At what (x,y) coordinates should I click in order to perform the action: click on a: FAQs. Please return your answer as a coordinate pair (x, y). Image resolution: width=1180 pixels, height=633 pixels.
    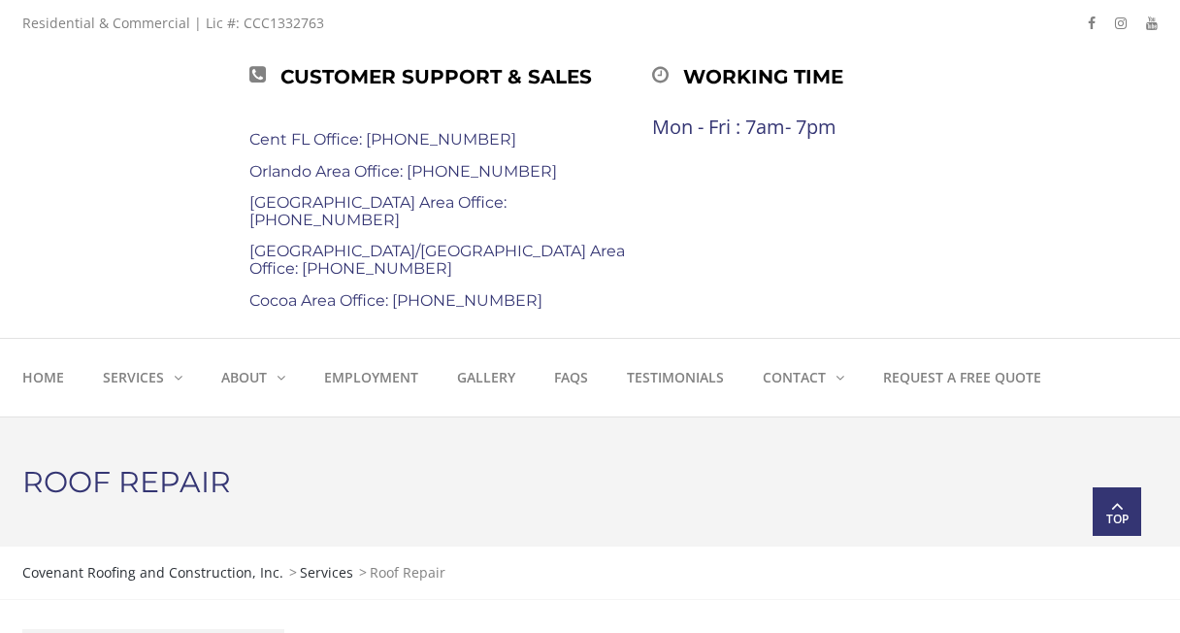
    Looking at the image, I should click on (571, 377).